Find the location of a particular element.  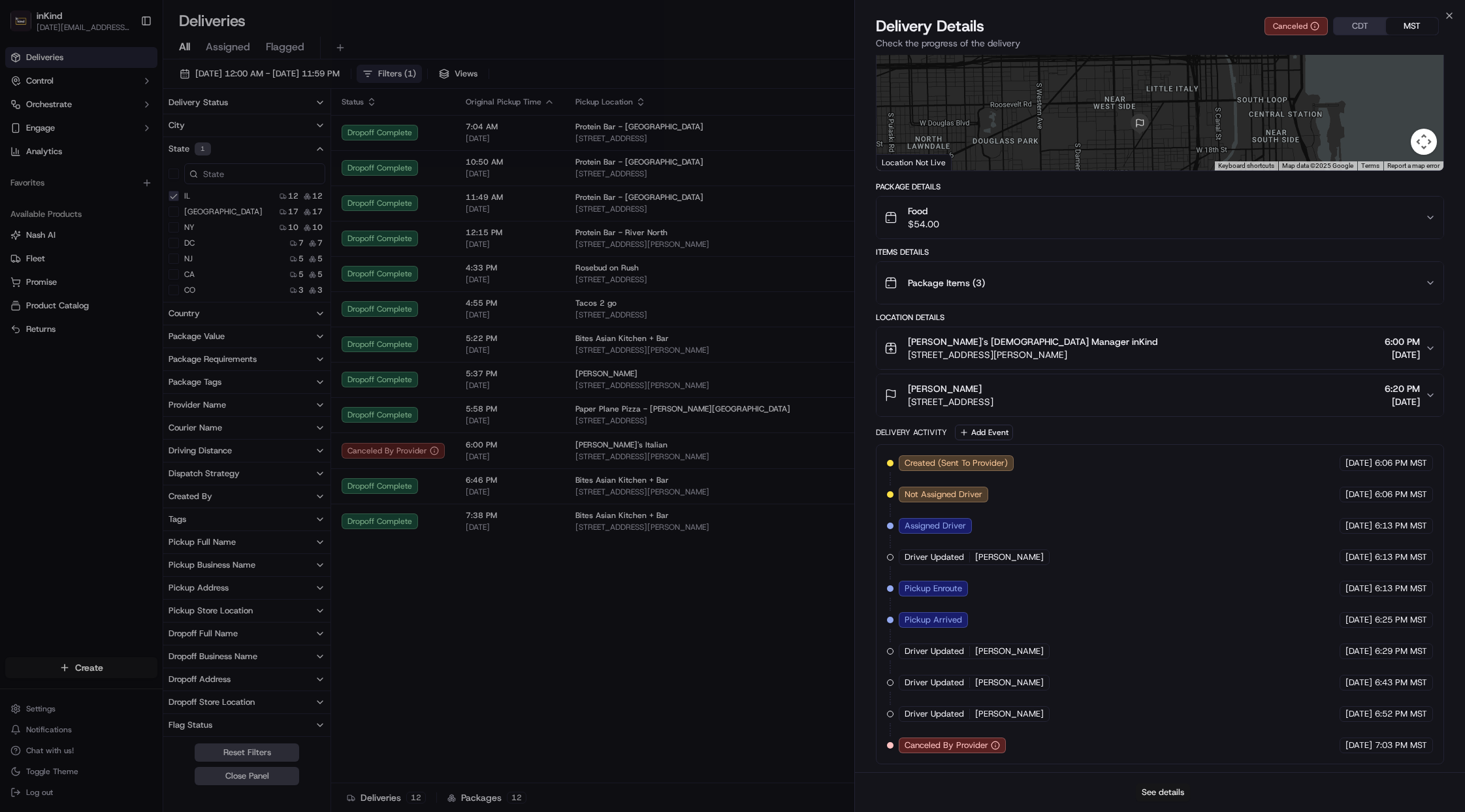

span: 6:20 PM is located at coordinates (1402, 388).